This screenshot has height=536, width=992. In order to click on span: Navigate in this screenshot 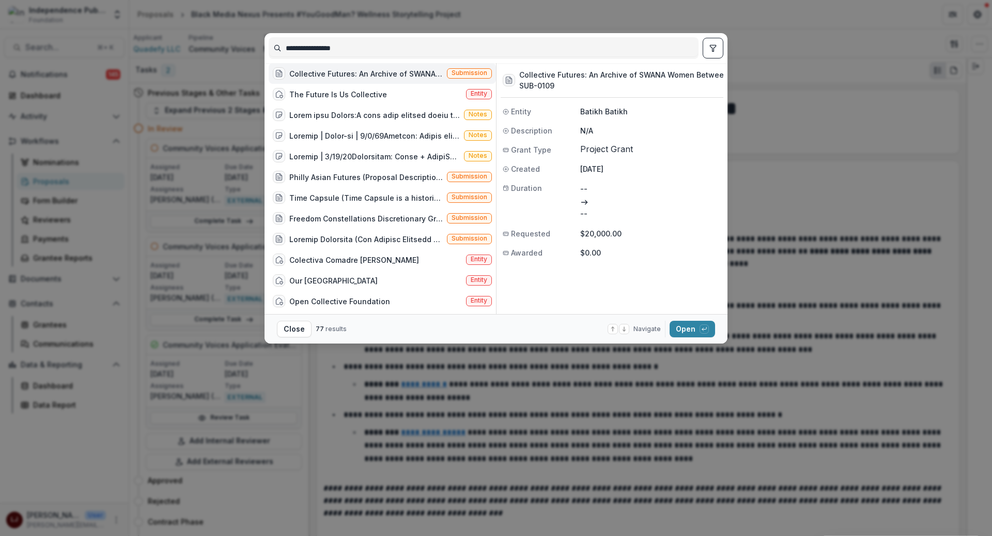, I will do `click(647, 329)`.